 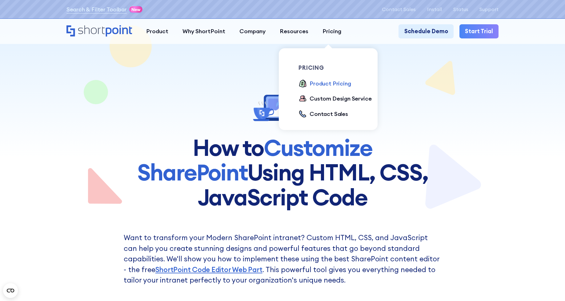 What do you see at coordinates (335, 99) in the screenshot?
I see `a: Custom Design Service` at bounding box center [335, 99].